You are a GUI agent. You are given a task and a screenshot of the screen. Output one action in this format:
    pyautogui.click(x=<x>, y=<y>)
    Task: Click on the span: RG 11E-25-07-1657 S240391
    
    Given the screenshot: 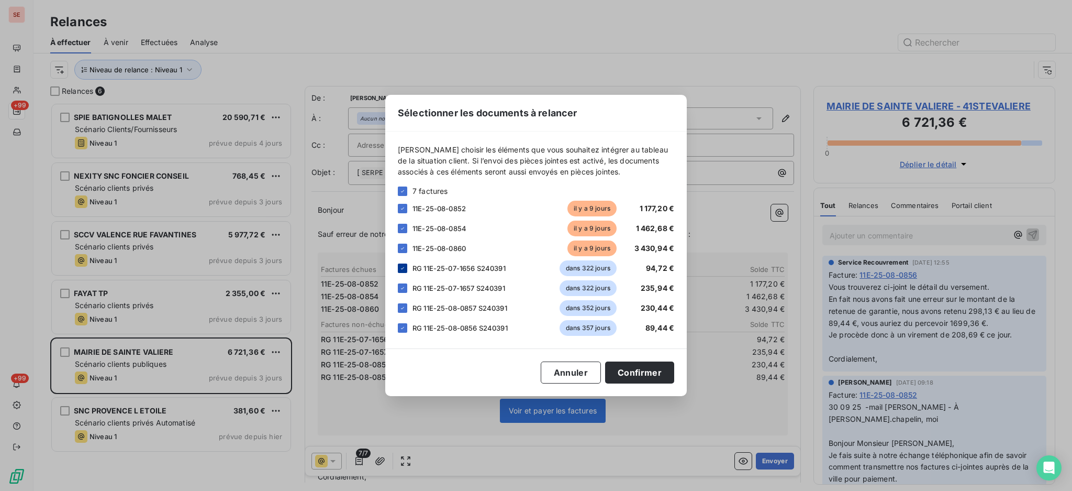 What is the action you would take?
    pyautogui.click(x=459, y=288)
    